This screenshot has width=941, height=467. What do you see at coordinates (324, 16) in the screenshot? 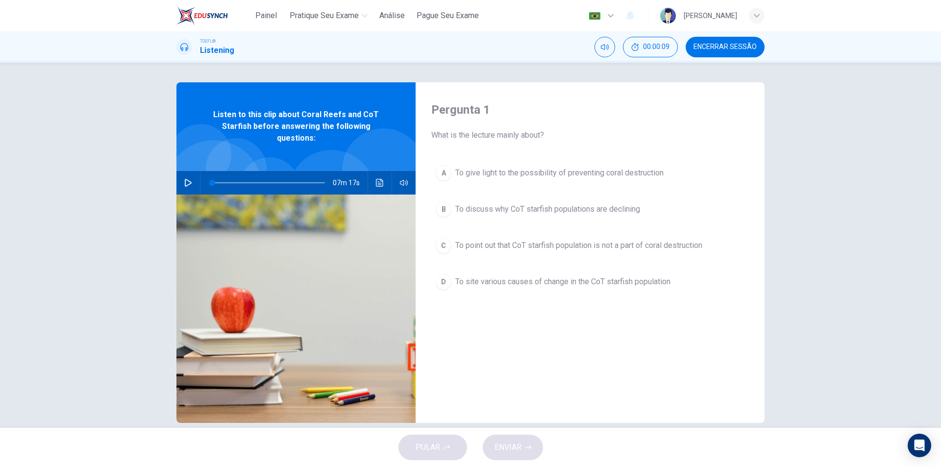
I see `span: Pratique seu exame` at bounding box center [324, 16].